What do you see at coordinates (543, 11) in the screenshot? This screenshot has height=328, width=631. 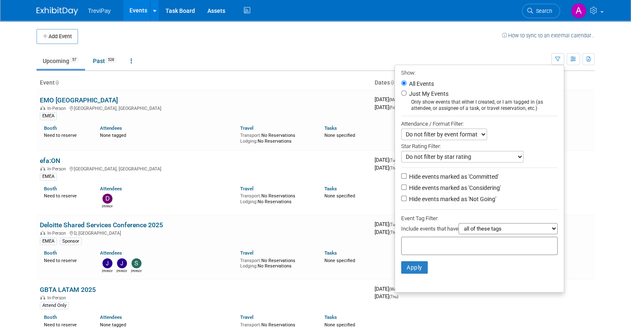 I see `span: Search` at bounding box center [543, 11].